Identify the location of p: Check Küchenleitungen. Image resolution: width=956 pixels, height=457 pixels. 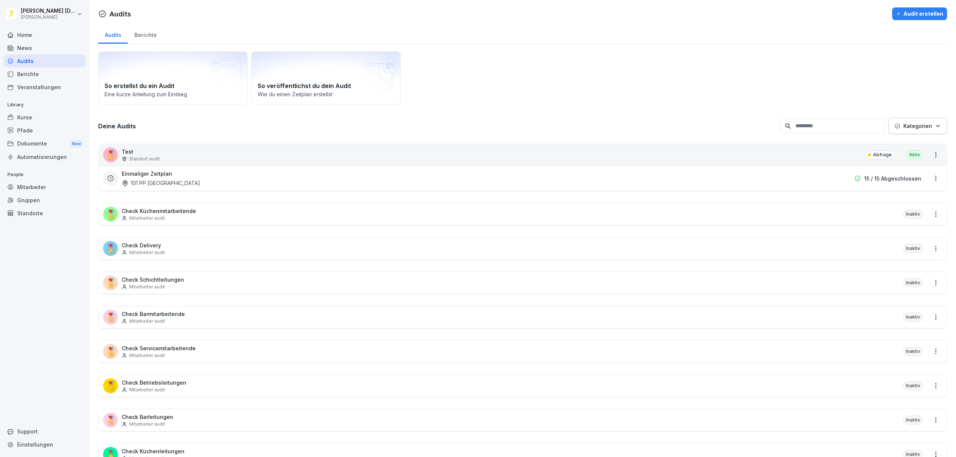
(153, 451).